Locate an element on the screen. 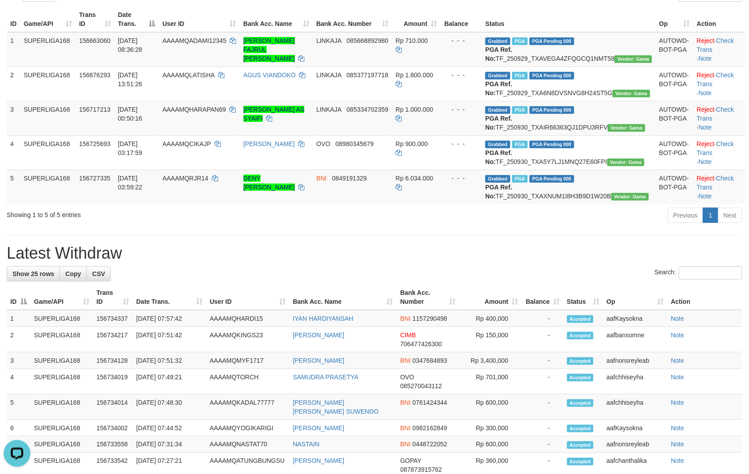 The width and height of the screenshot is (749, 474). span: BNI is located at coordinates (406, 361).